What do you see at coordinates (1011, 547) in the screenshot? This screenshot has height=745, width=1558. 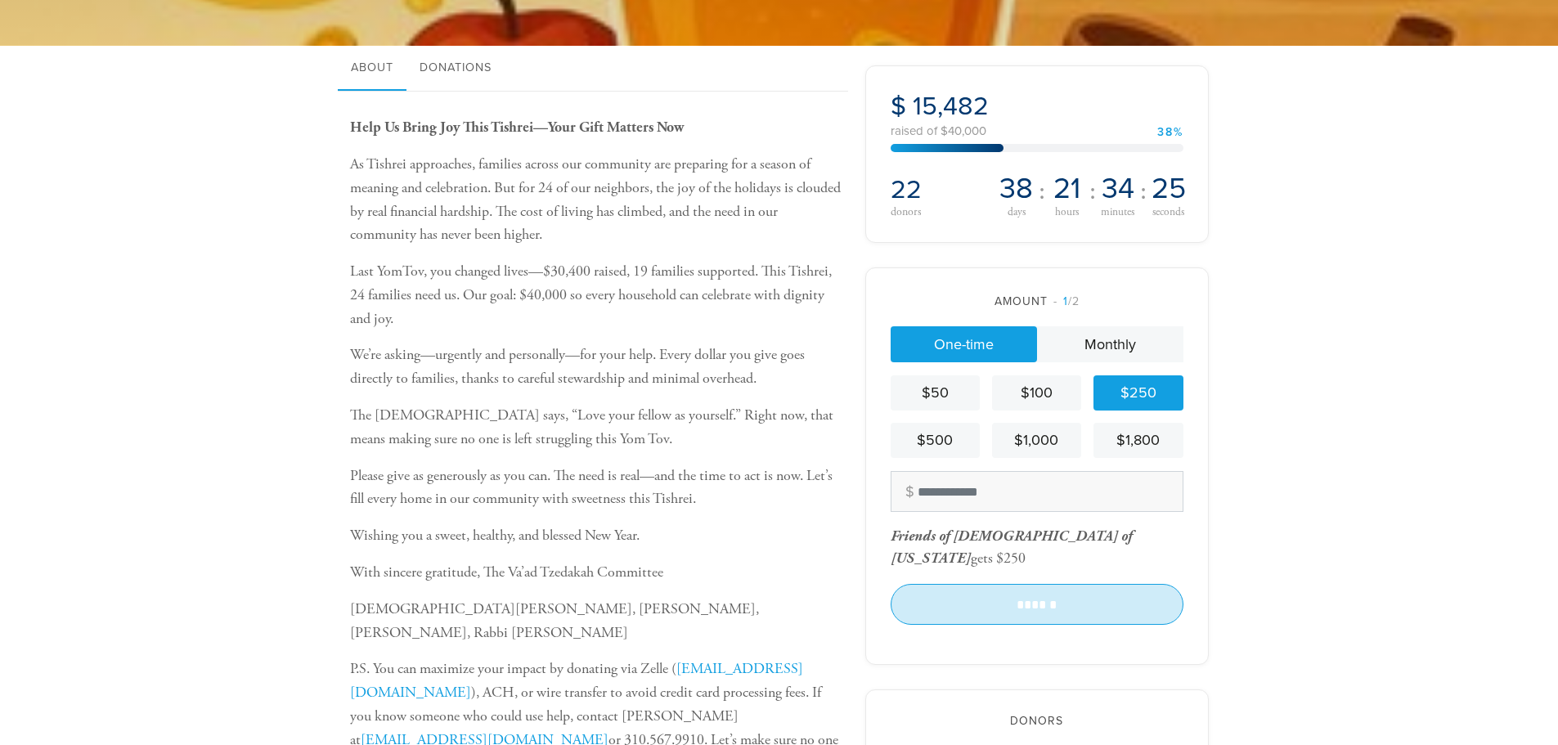 I see `div: gets` at bounding box center [1011, 547].